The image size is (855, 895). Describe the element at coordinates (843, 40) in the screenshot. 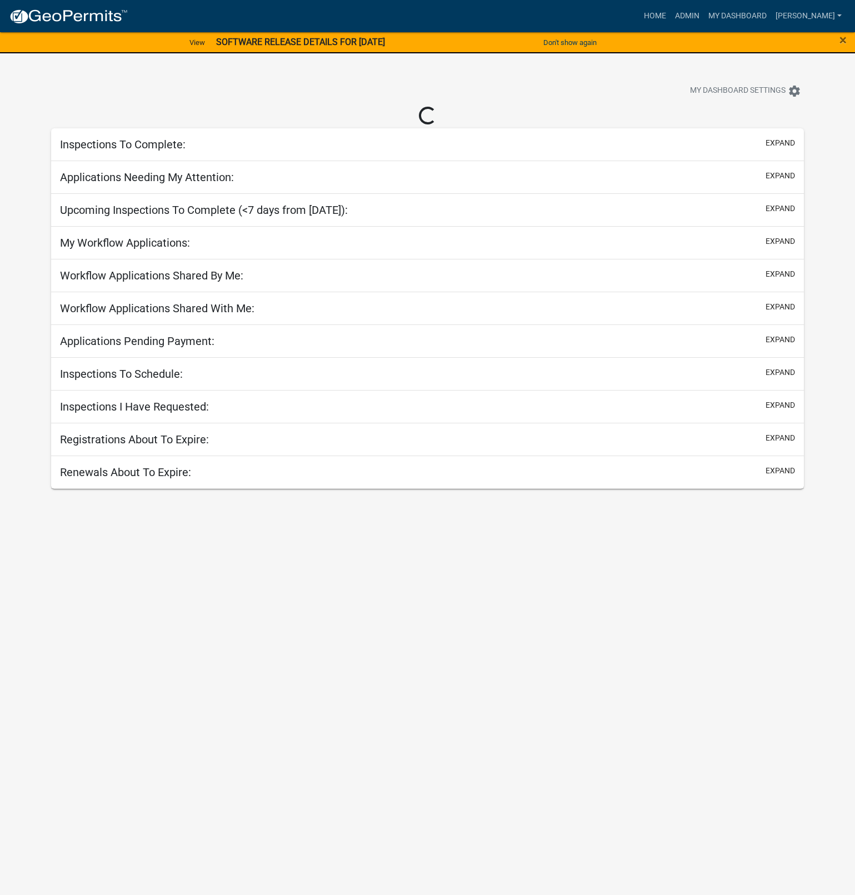

I see `button: Close` at that location.